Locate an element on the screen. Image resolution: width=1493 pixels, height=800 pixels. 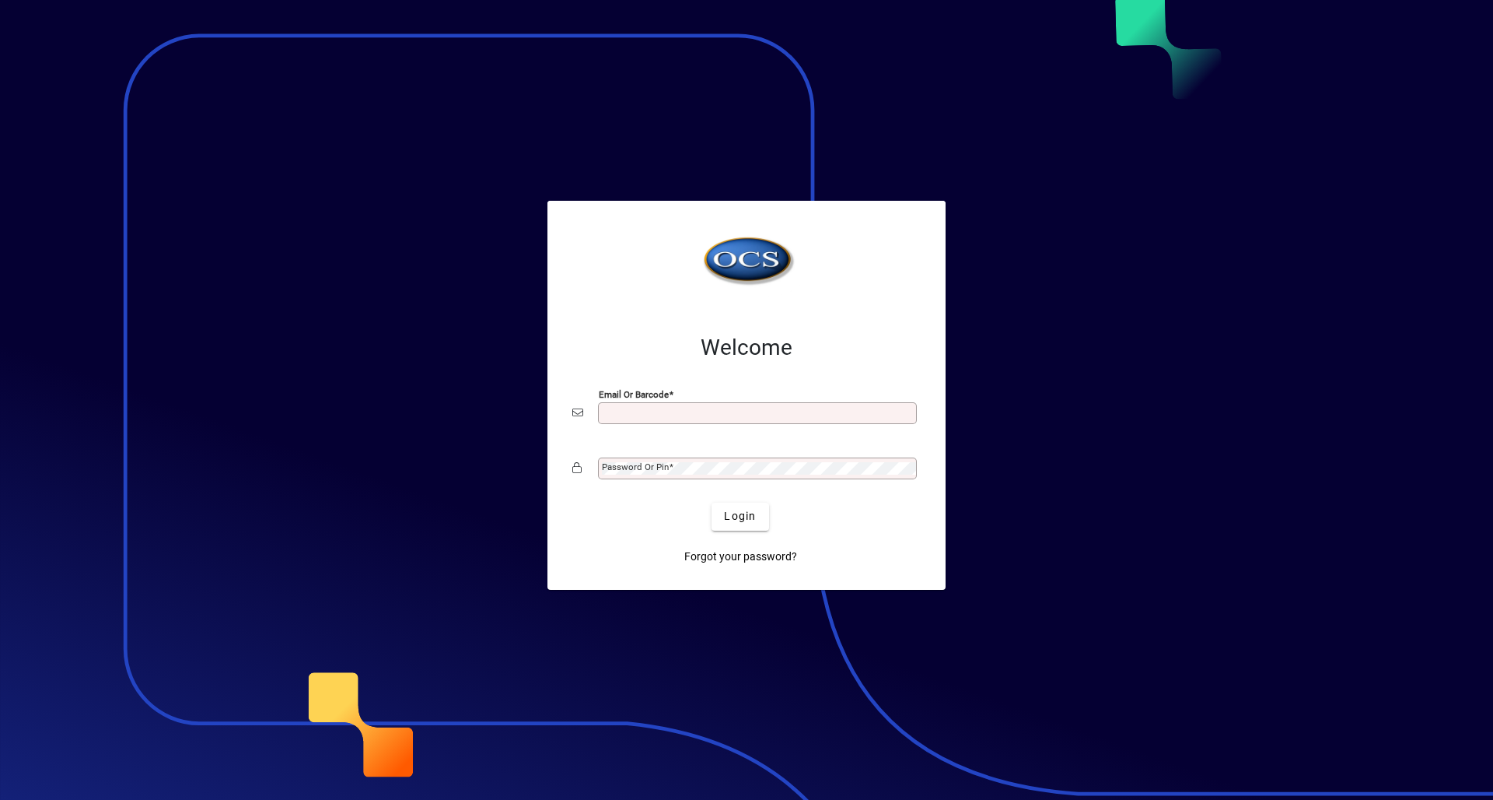
button: Login is located at coordinates (740, 516).